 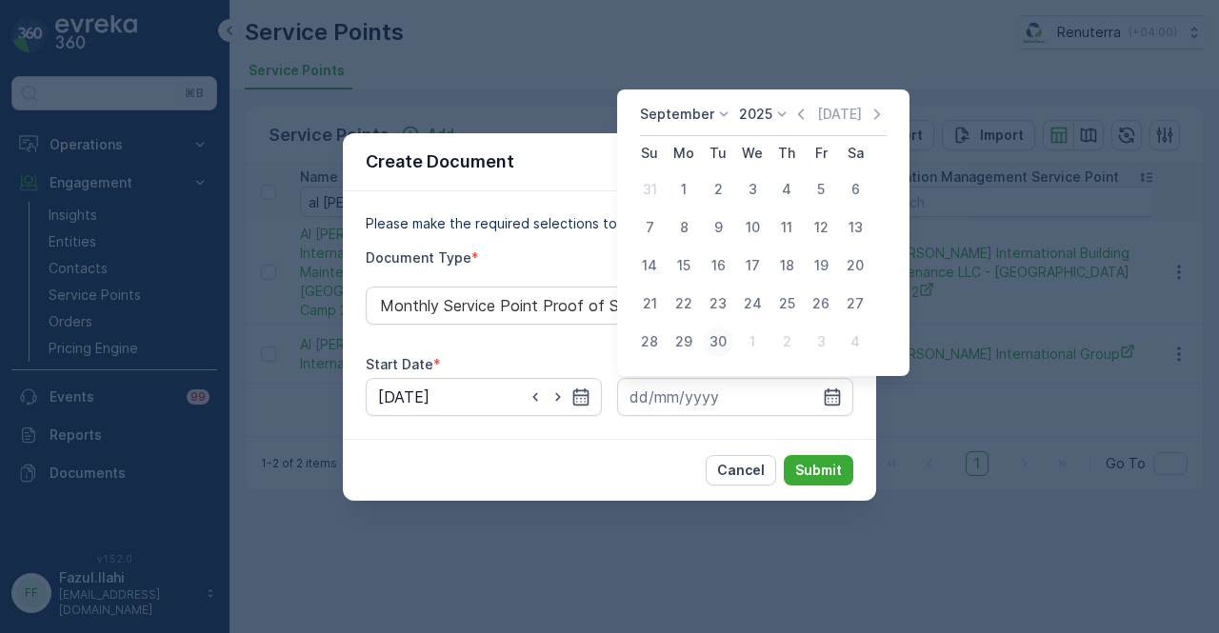 I want to click on div: 11, so click(x=787, y=228).